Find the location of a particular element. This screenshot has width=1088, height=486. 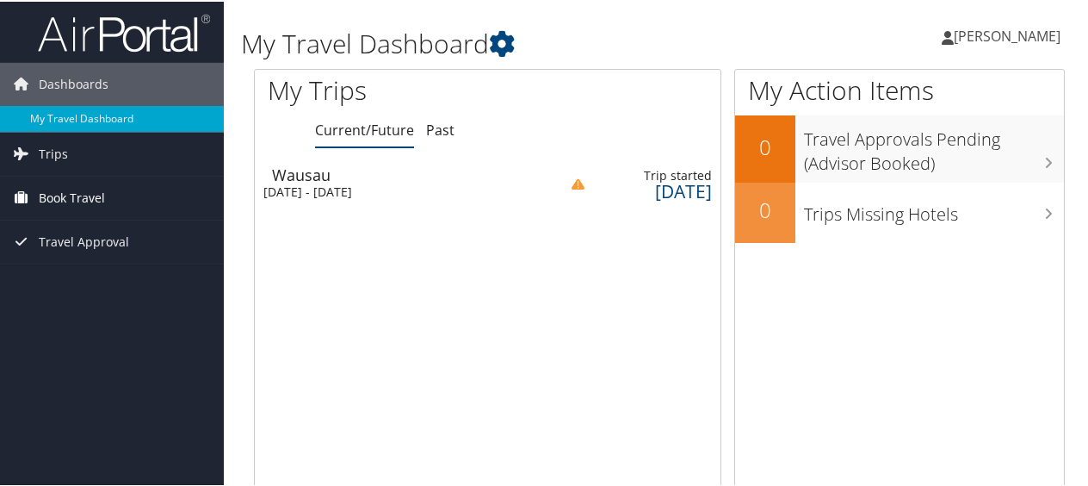

a: 0Travel Approvals Pending (Advisor Booked) is located at coordinates (900, 146).